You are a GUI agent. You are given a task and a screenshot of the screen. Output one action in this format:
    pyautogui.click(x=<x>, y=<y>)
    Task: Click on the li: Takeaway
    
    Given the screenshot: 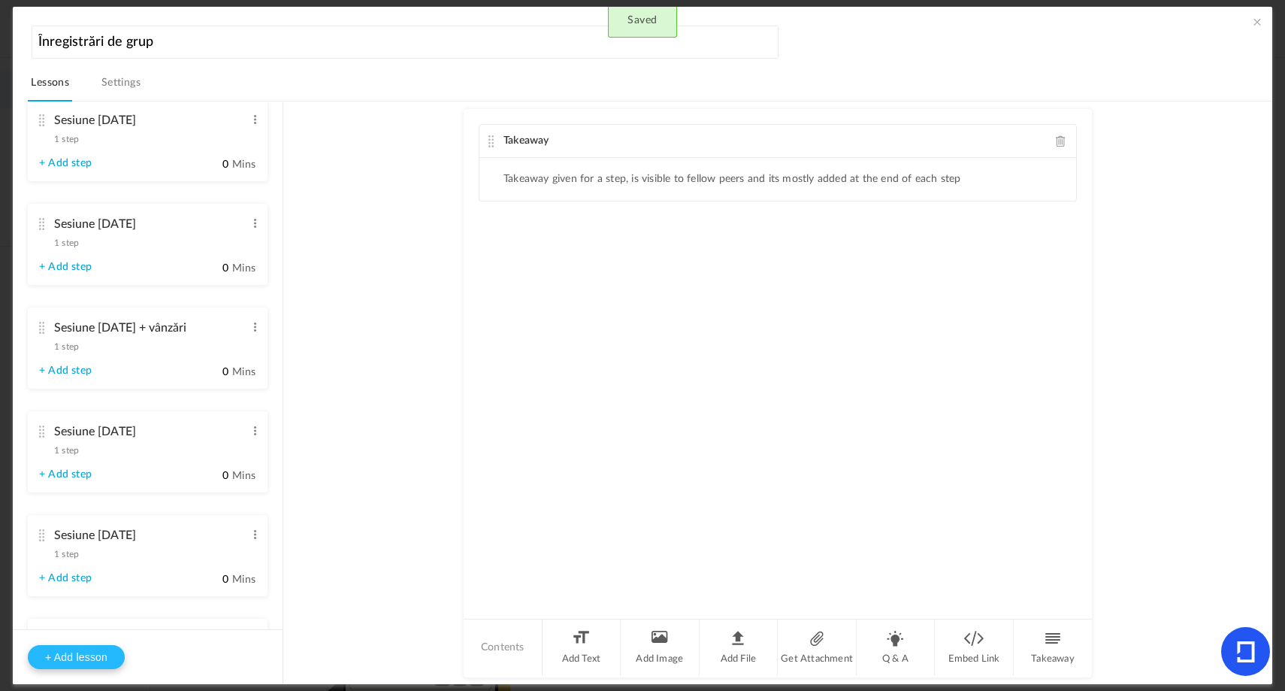 What is the action you would take?
    pyautogui.click(x=1053, y=647)
    